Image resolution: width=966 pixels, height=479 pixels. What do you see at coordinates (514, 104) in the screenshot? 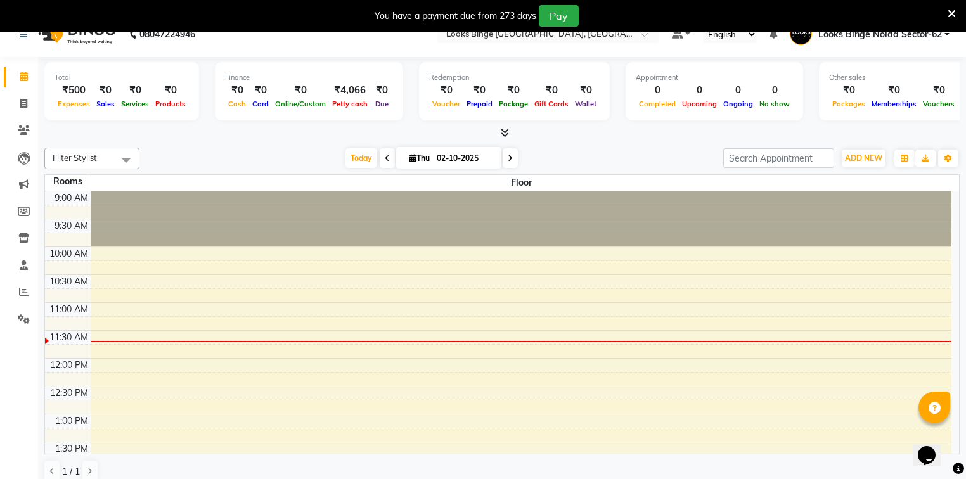
I see `span: Package` at bounding box center [514, 104].